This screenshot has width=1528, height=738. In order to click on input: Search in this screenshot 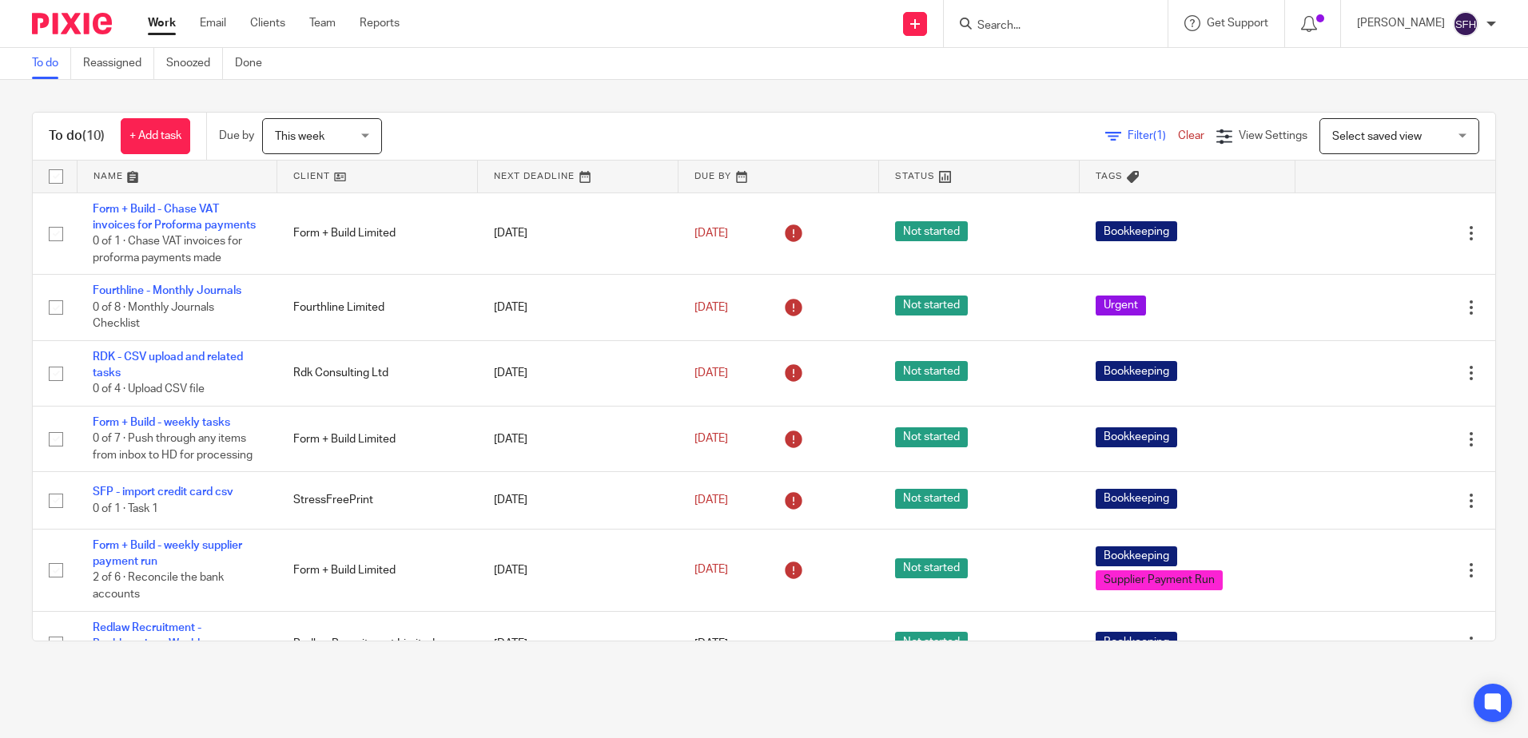, I will do `click(1047, 26)`.